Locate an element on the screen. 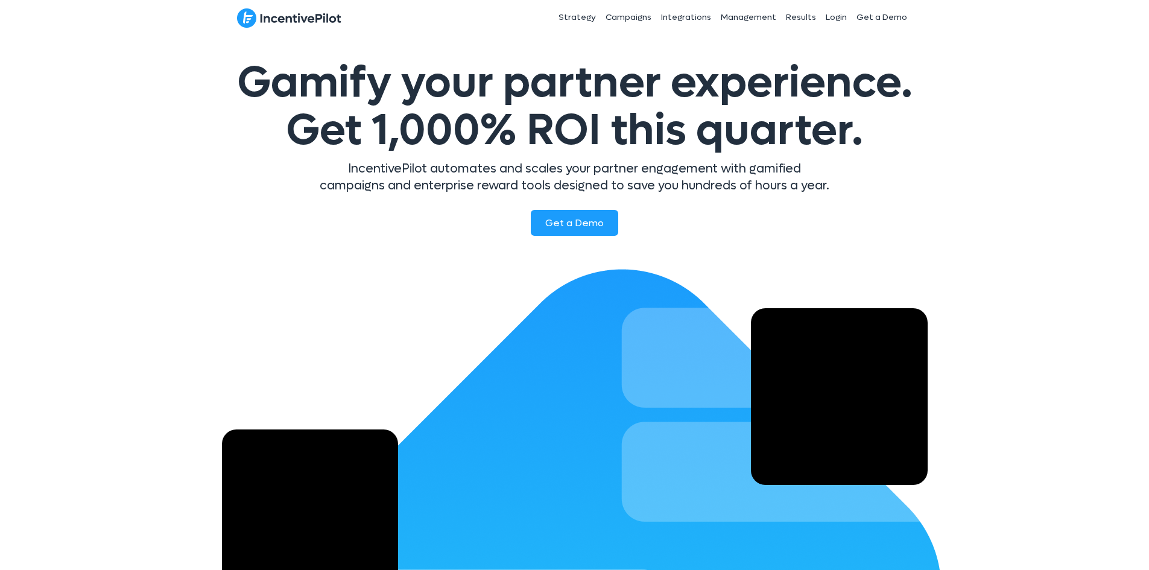 The height and width of the screenshot is (570, 1149). span: Get 1,000% ROI this quarter. is located at coordinates (574, 130).